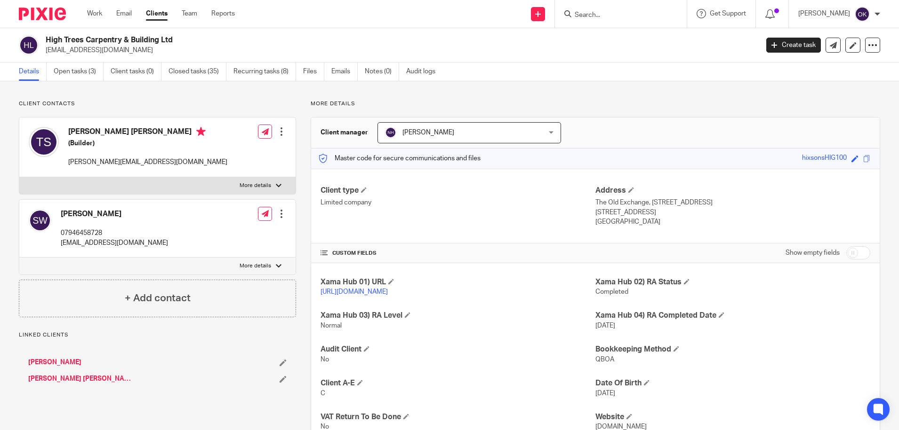  Describe the element at coordinates (458, 191) in the screenshot. I see `h4: Client type` at that location.